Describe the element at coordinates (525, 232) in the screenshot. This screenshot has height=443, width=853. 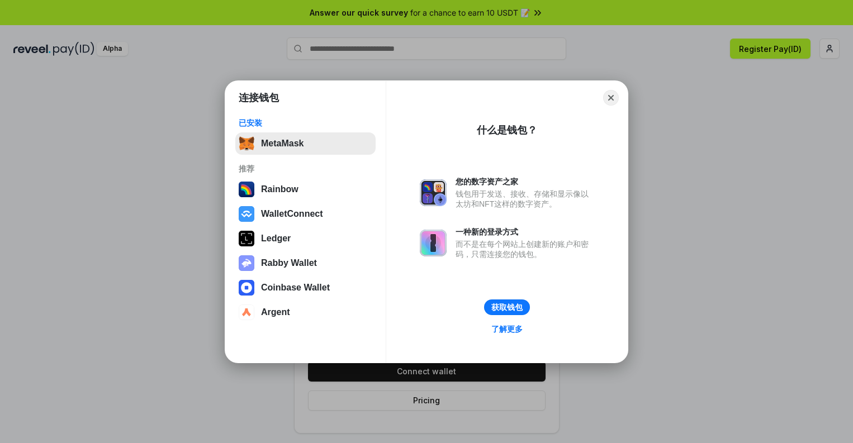
I see `div: 一种新的登录方式` at that location.